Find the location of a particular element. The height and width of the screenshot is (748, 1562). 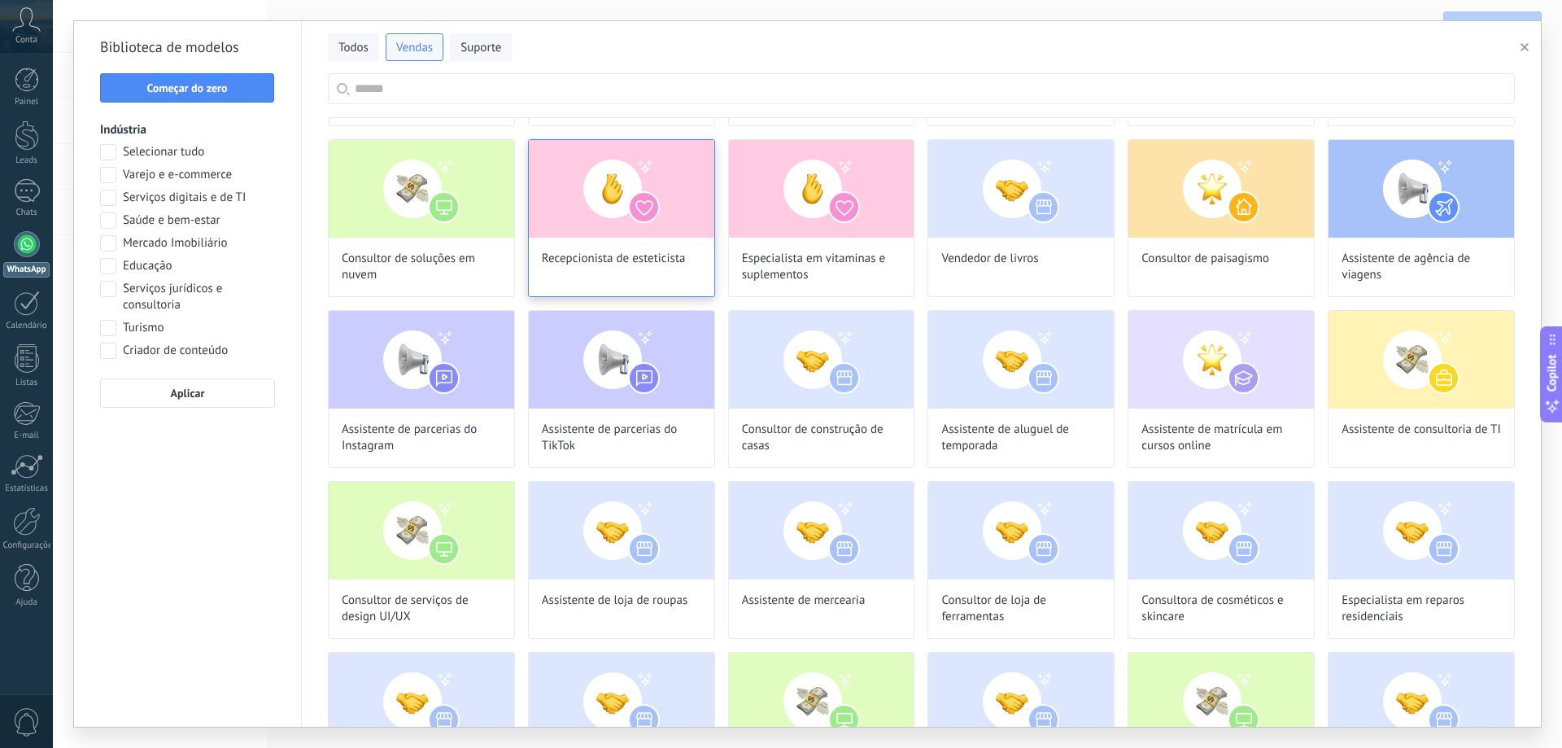

span: Assistente de matrícula em cursos online is located at coordinates (1221, 438).